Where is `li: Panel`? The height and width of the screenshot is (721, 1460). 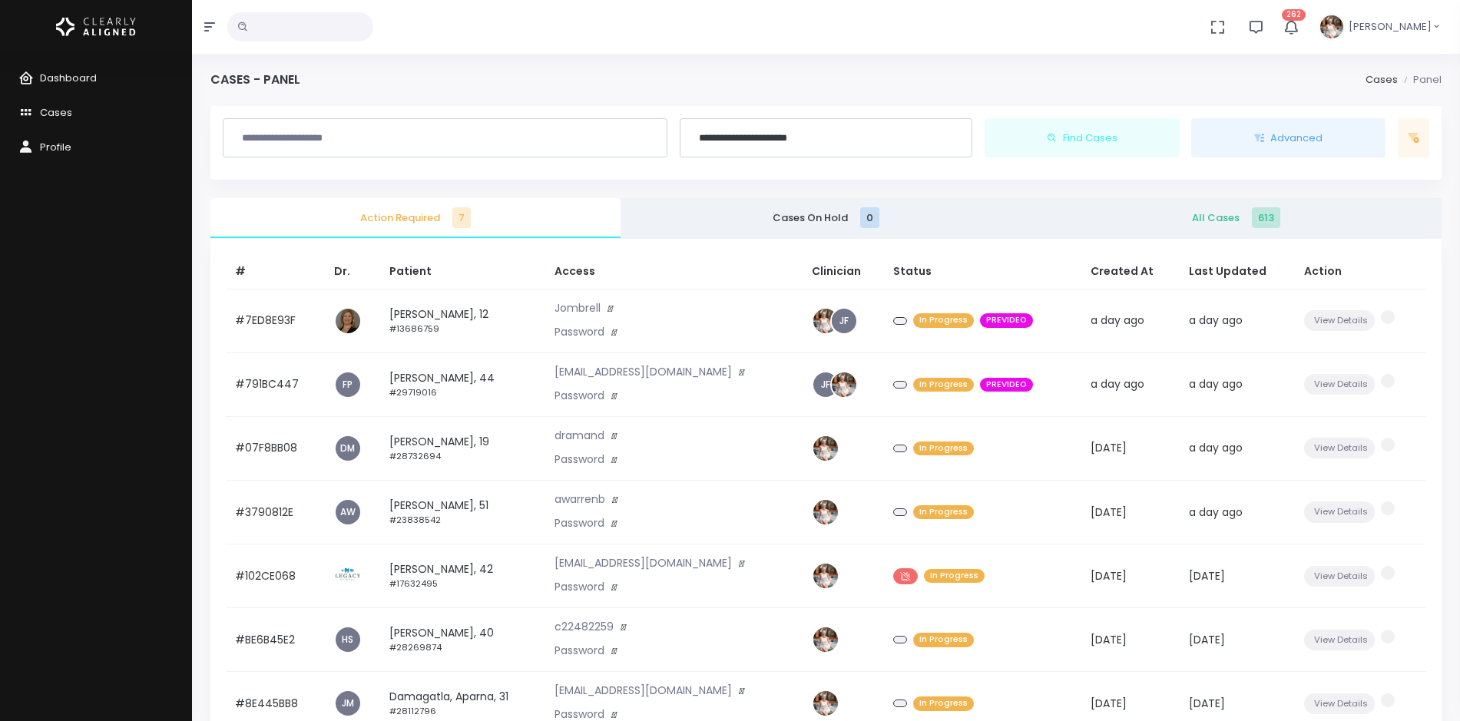 li: Panel is located at coordinates (1420, 80).